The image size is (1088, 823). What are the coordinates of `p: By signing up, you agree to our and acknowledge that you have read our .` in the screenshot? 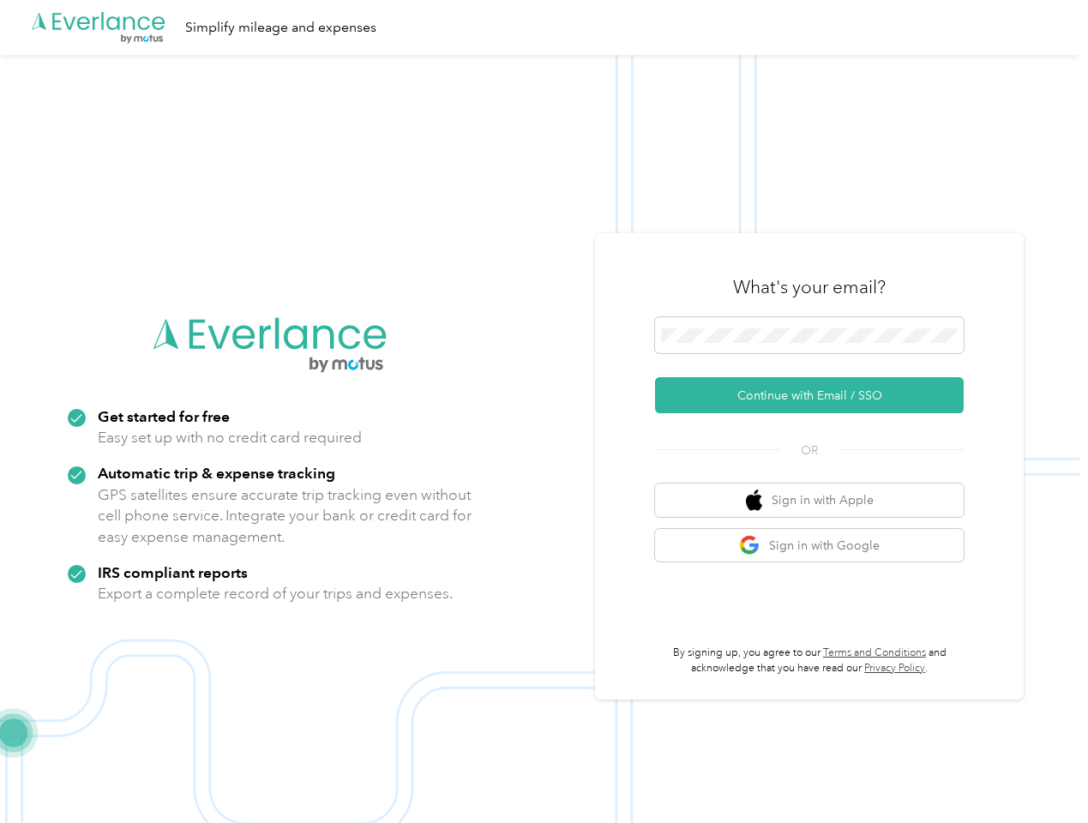 It's located at (809, 660).